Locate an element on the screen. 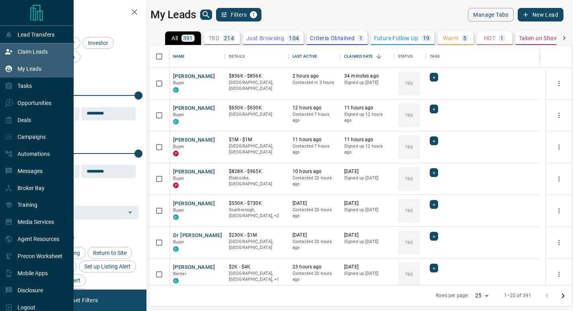 This screenshot has width=573, height=311. button: Open is located at coordinates (130, 213).